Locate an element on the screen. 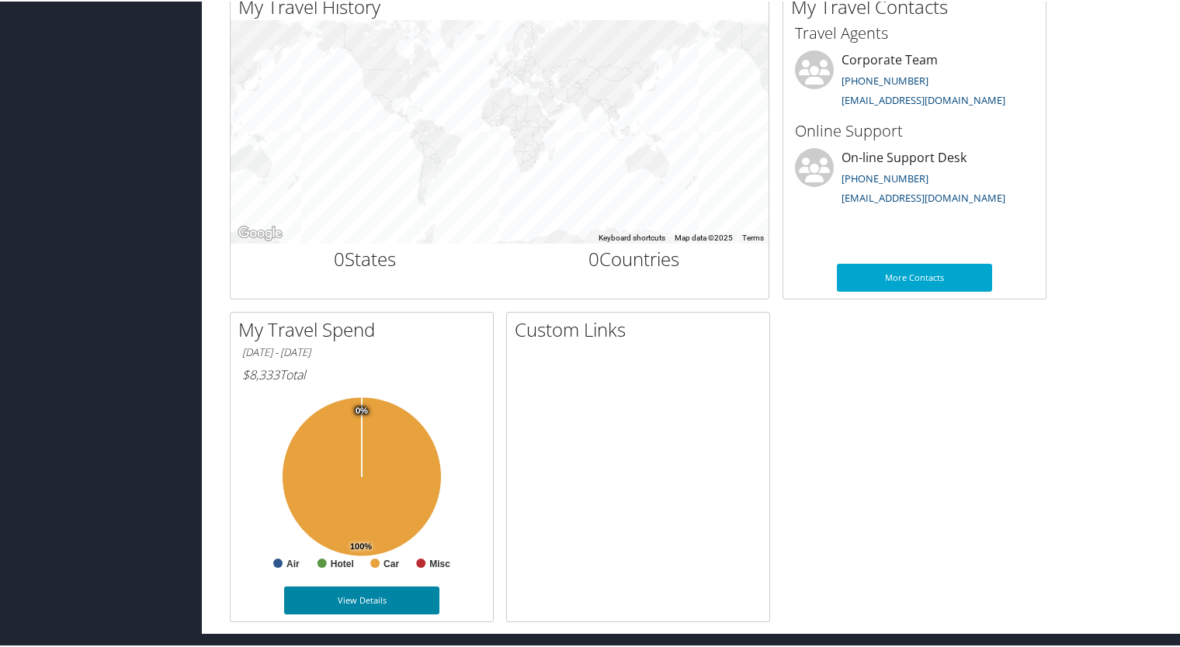  h2: Countries is located at coordinates (634, 258).